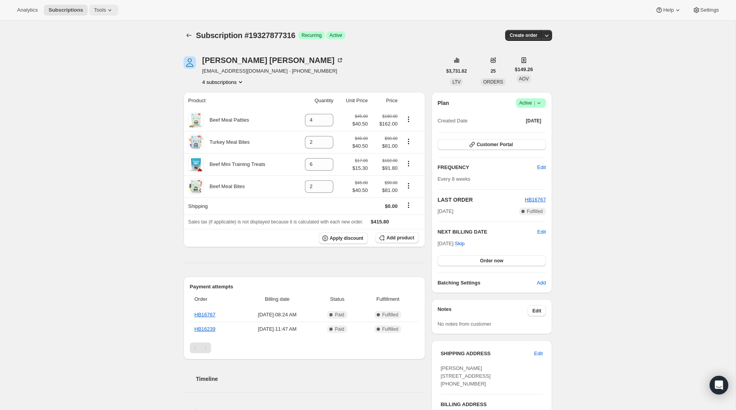 This screenshot has height=410, width=736. Describe the element at coordinates (397, 238) in the screenshot. I see `button: Add product` at that location.